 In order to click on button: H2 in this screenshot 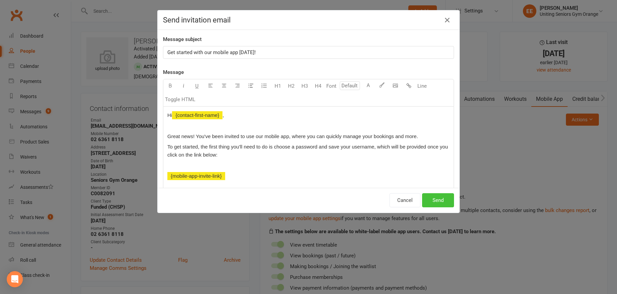, I will do `click(291, 86)`.